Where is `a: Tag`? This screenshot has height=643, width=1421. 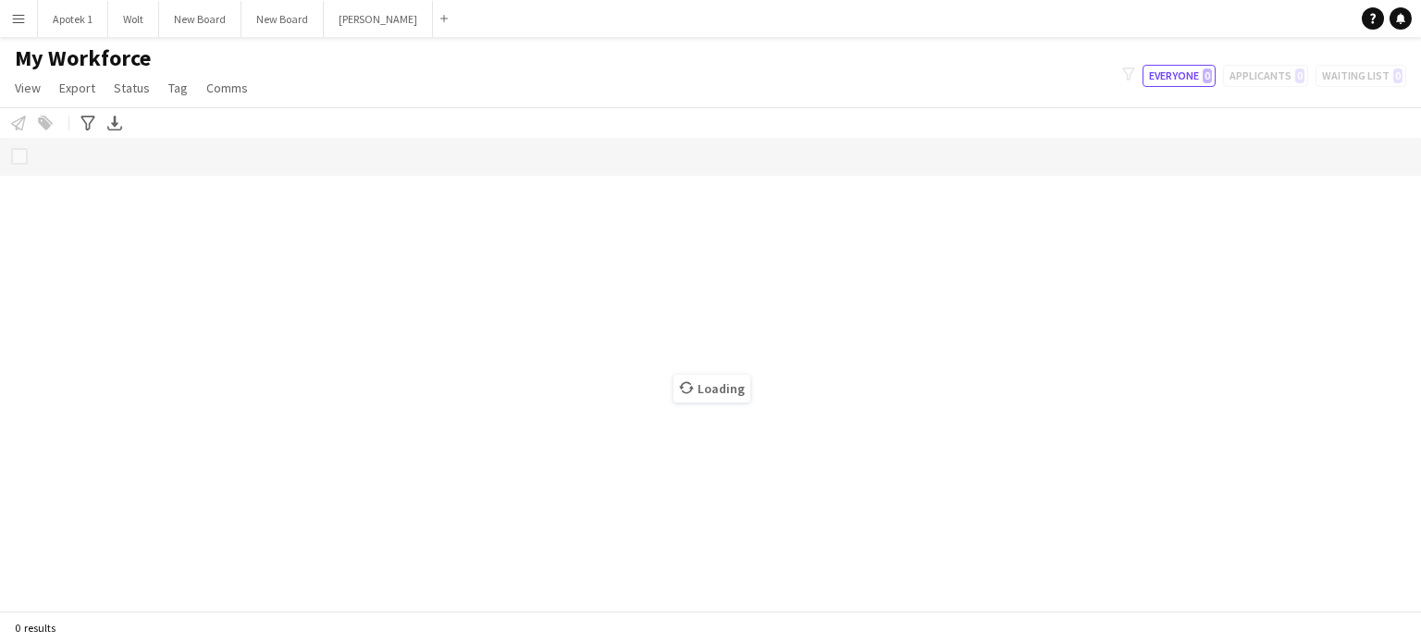 a: Tag is located at coordinates (178, 88).